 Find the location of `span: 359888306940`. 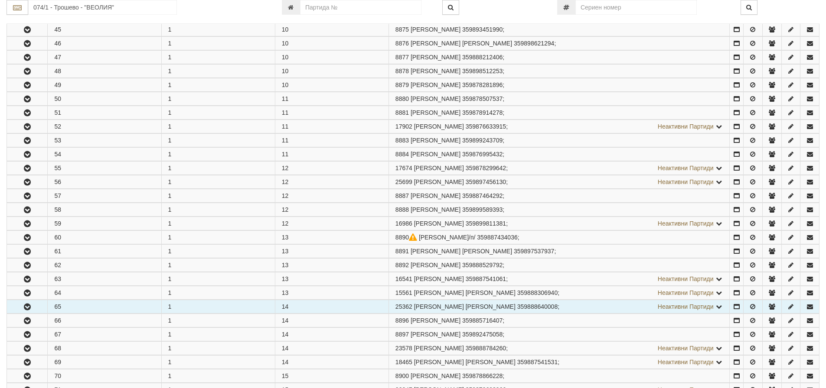

span: 359888306940 is located at coordinates (537, 293).